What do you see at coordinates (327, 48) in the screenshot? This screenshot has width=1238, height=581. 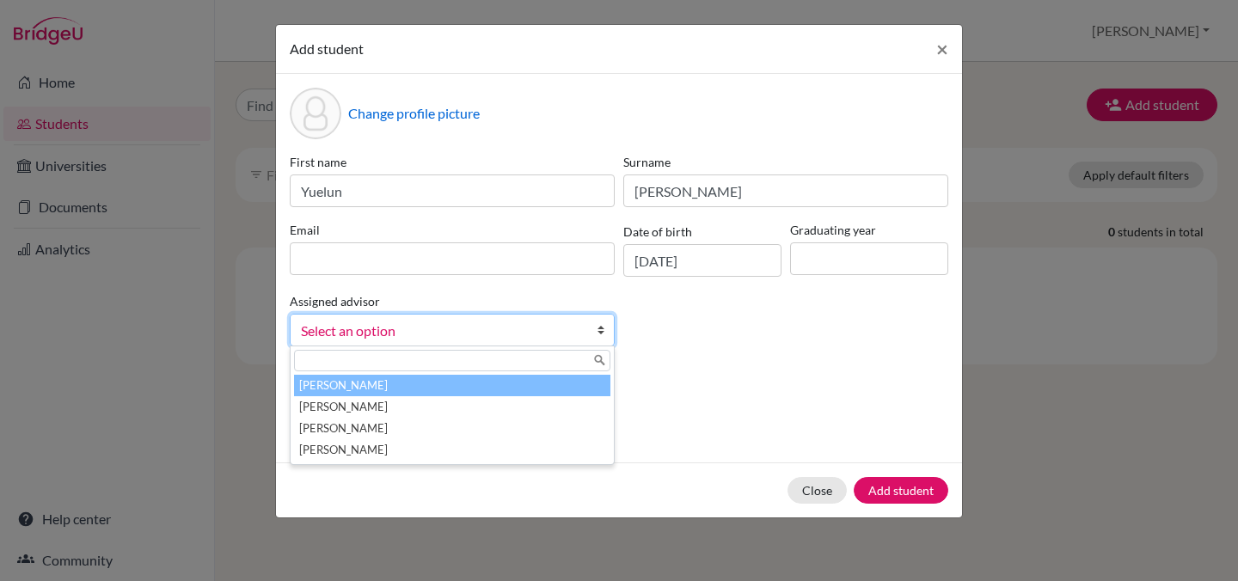 I see `span: Add student` at bounding box center [327, 48].